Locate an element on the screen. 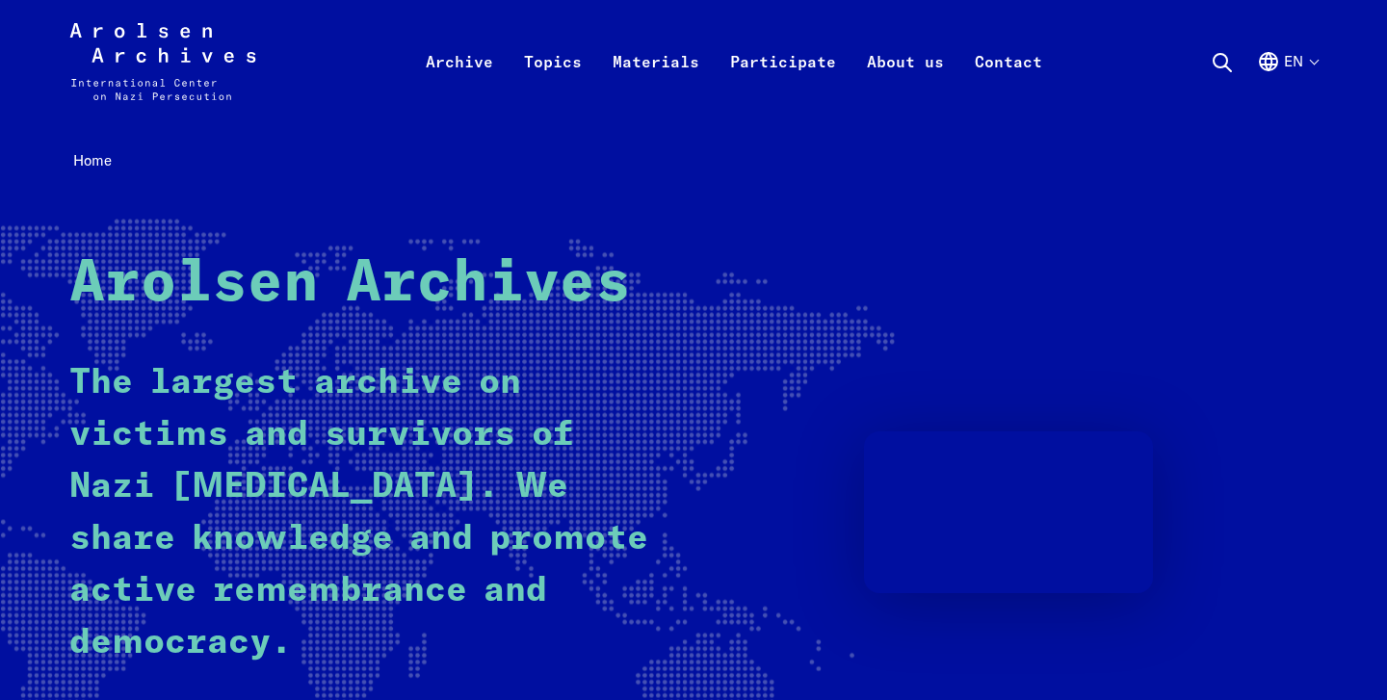 The height and width of the screenshot is (700, 1387). nav: Primary is located at coordinates (734, 62).